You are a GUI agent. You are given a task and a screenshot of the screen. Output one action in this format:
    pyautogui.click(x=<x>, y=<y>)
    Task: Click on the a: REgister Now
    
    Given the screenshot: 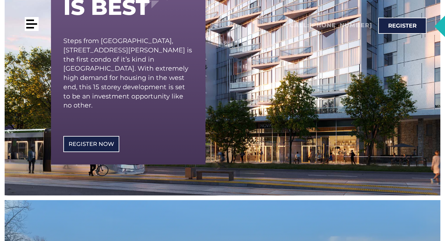 What is the action you would take?
    pyautogui.click(x=91, y=144)
    